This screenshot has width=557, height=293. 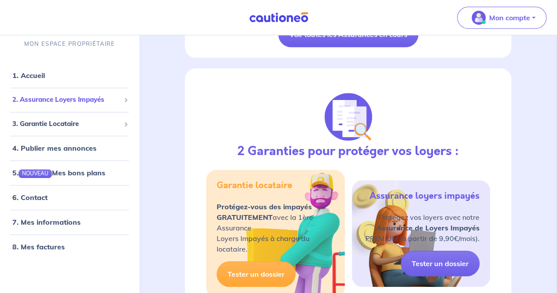 What do you see at coordinates (29, 76) in the screenshot?
I see `a: 1. Accueil` at bounding box center [29, 76].